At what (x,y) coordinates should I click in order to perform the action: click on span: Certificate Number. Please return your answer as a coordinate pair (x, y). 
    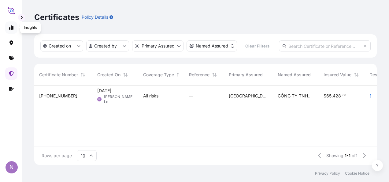
    Looking at the image, I should click on (58, 75).